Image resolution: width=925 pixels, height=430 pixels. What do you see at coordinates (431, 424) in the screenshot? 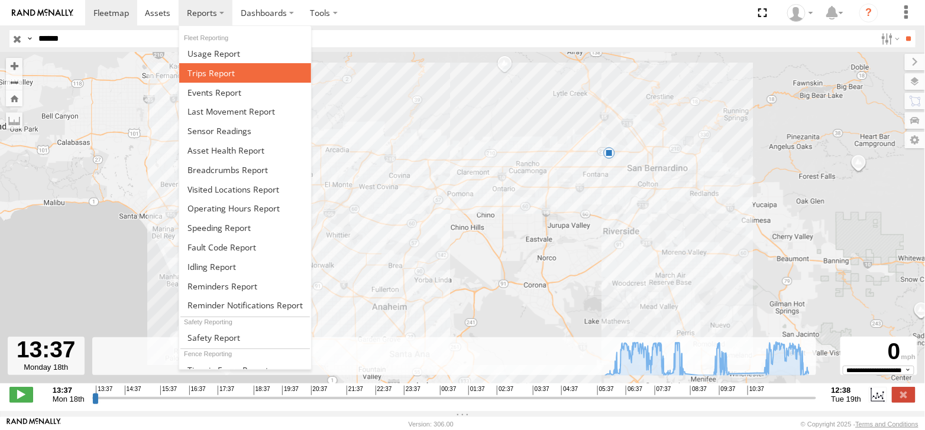
I see `div: Version: 306.00` at bounding box center [431, 424].